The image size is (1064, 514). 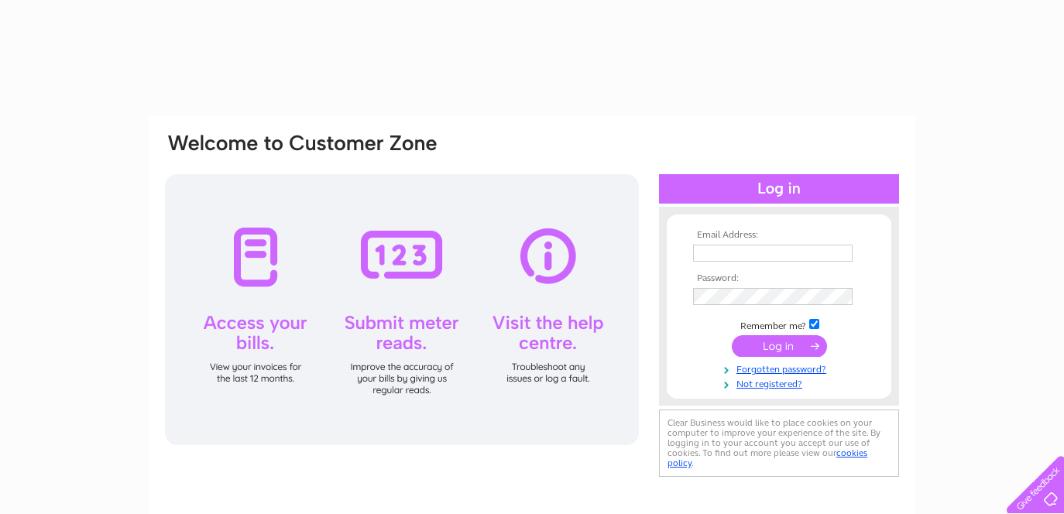 I want to click on a: Not registered?, so click(x=780, y=382).